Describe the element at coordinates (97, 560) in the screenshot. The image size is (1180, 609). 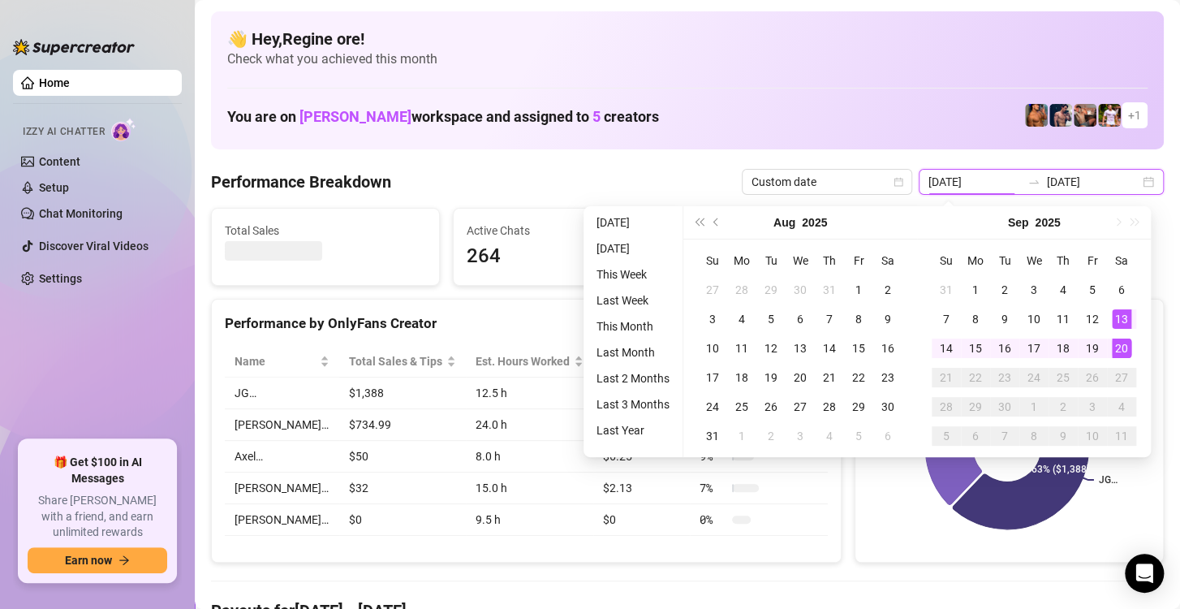
I see `button: Earn nowarrow-right` at that location.